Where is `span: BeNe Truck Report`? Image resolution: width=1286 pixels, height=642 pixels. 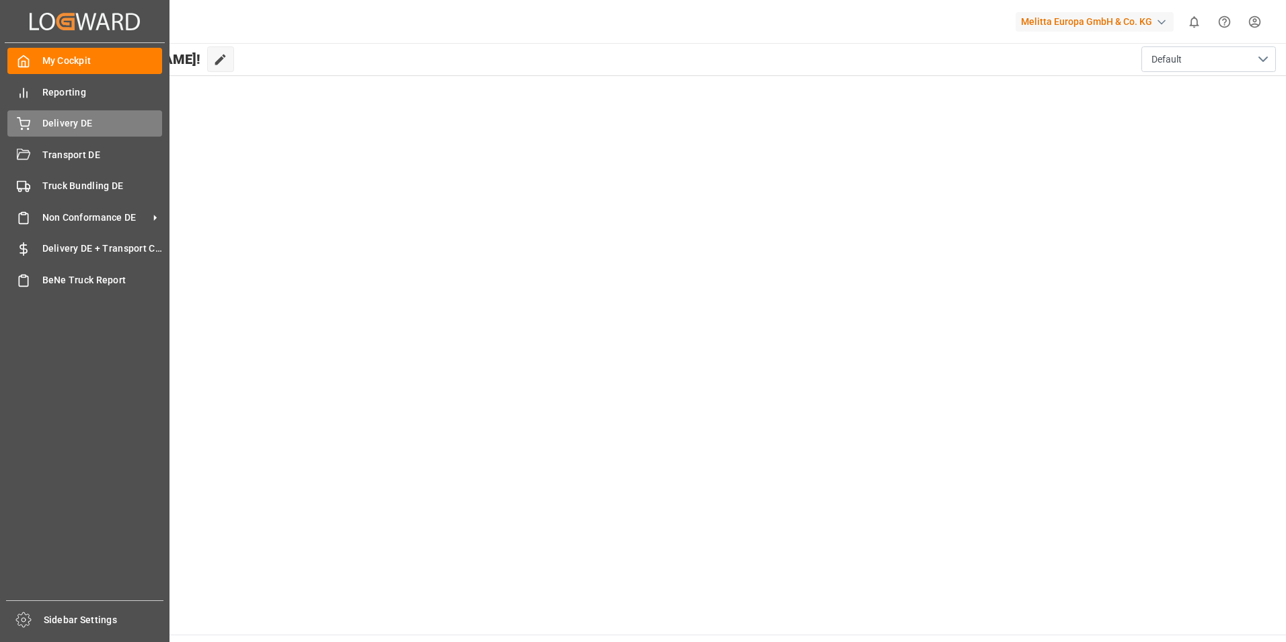
span: BeNe Truck Report is located at coordinates (102, 280).